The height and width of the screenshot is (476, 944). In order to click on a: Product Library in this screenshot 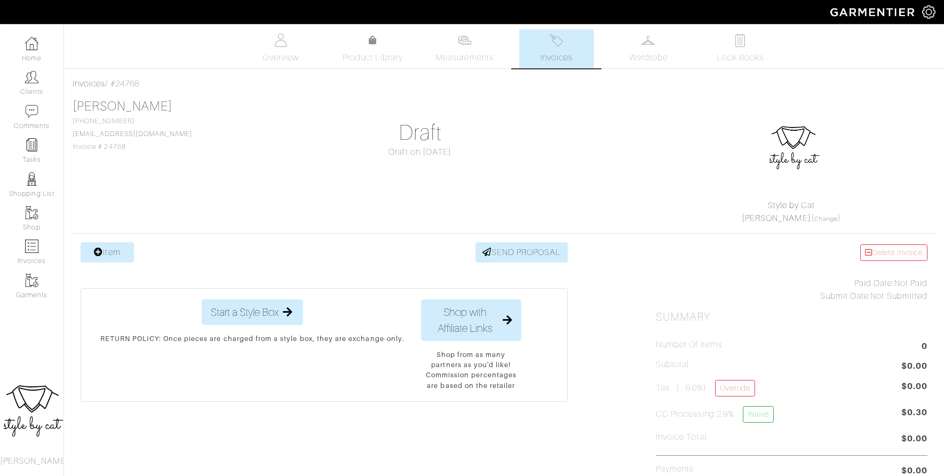, I will do `click(372, 49)`.